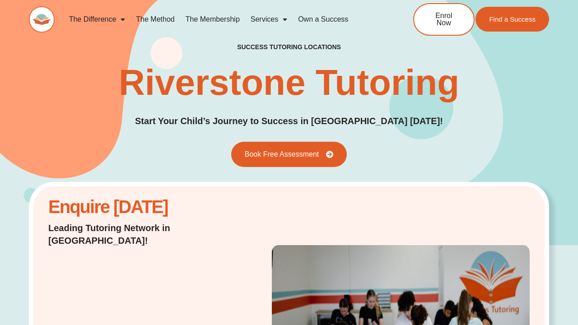 Image resolution: width=578 pixels, height=325 pixels. Describe the element at coordinates (97, 19) in the screenshot. I see `a: The Difference` at that location.